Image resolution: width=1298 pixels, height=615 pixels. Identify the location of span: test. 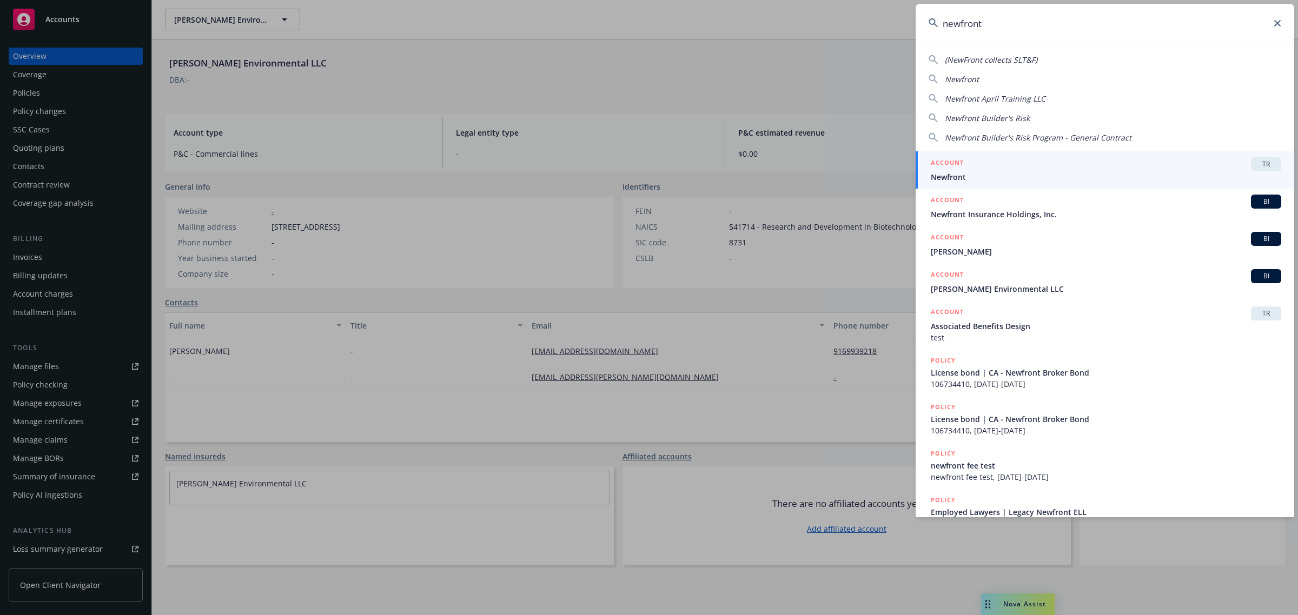
(1106, 337).